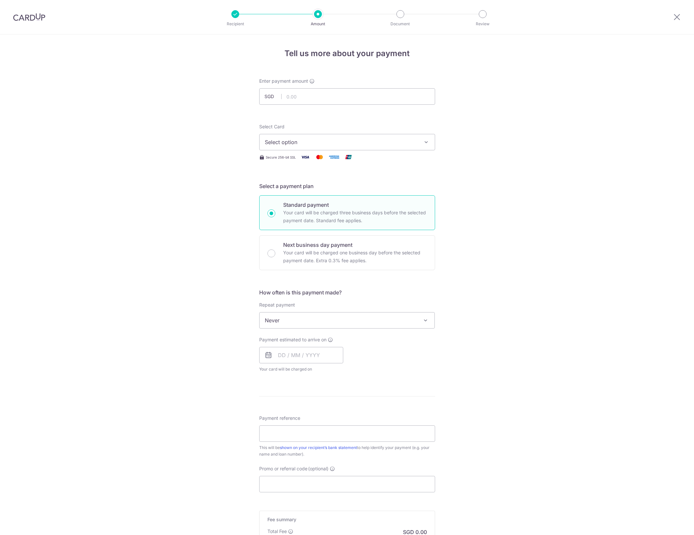 The height and width of the screenshot is (535, 694). I want to click on h5: Fee summary, so click(347, 520).